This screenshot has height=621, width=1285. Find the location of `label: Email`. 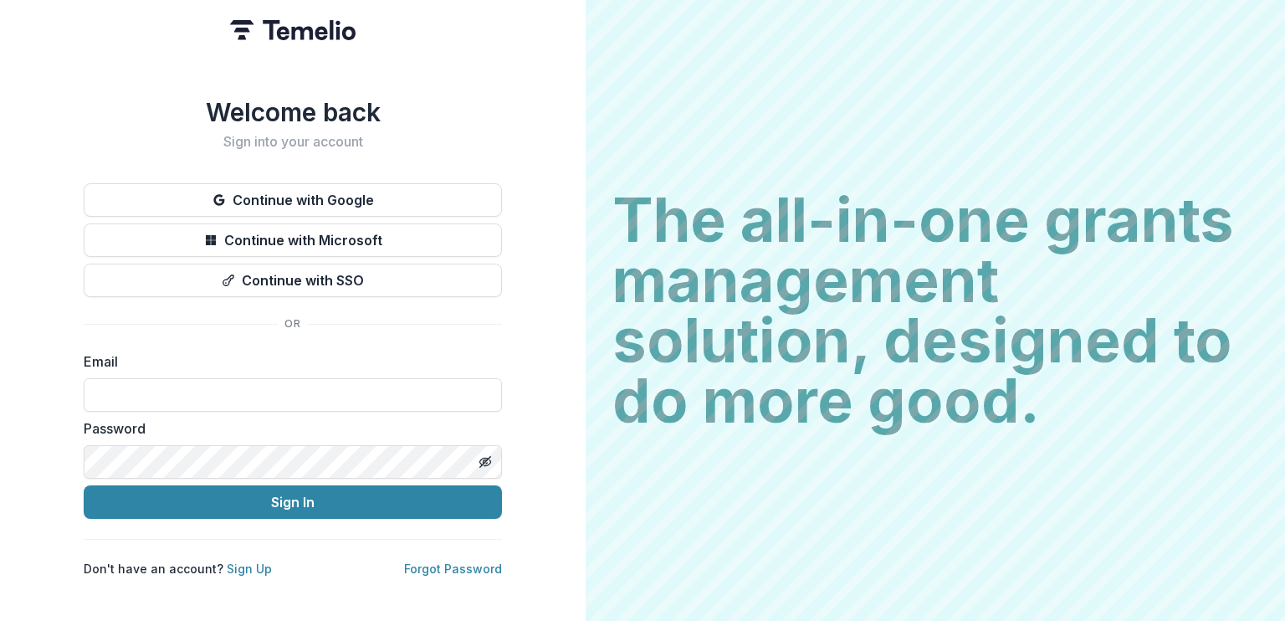

label: Email is located at coordinates (288, 361).